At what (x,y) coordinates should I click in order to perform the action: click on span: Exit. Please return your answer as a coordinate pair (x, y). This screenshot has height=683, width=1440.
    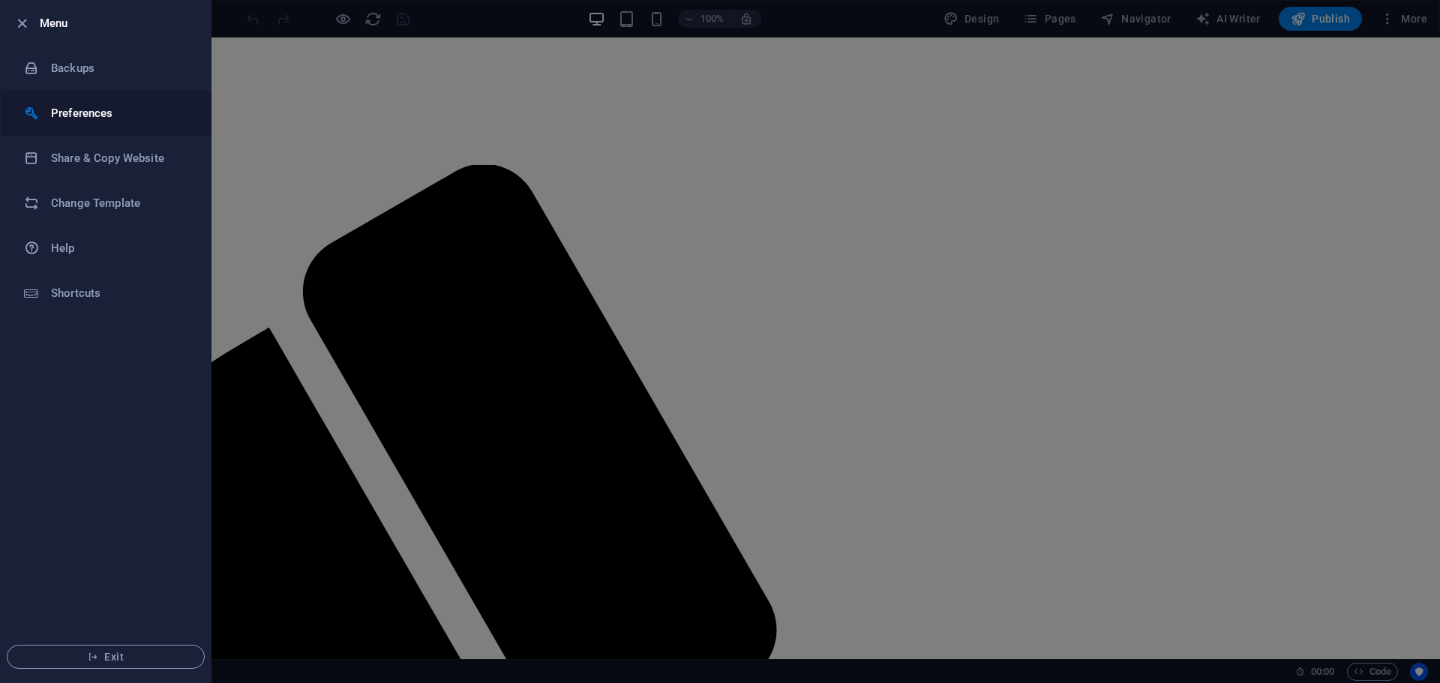
    Looking at the image, I should click on (106, 657).